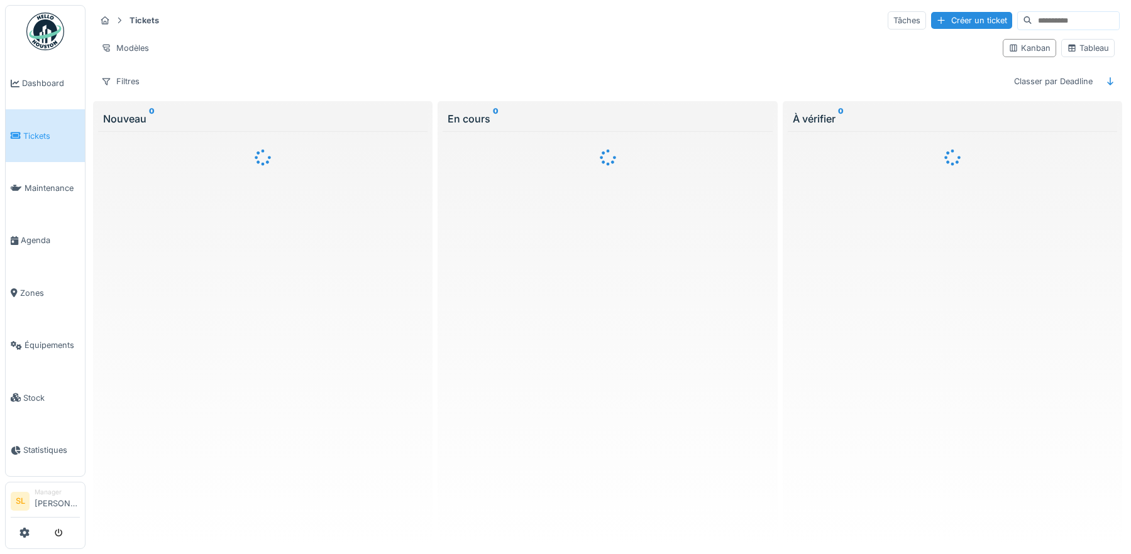  What do you see at coordinates (20, 502) in the screenshot?
I see `li: SL` at bounding box center [20, 502].